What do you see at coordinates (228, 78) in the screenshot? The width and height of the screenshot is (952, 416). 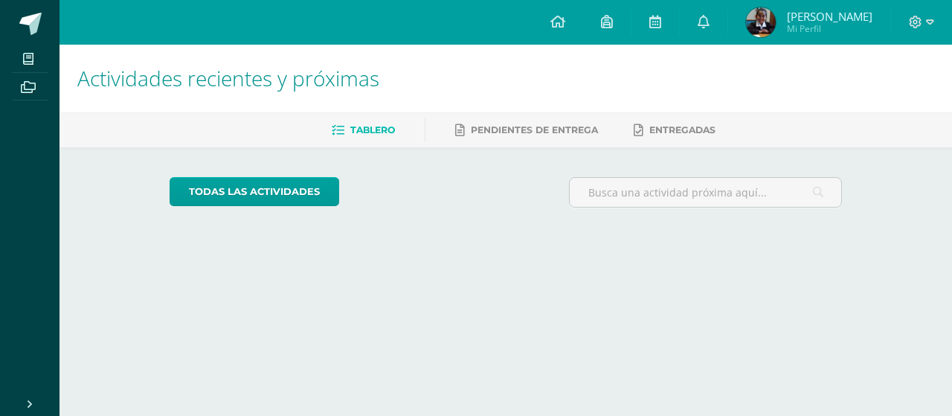 I see `span: Actividades recientes y próximas` at bounding box center [228, 78].